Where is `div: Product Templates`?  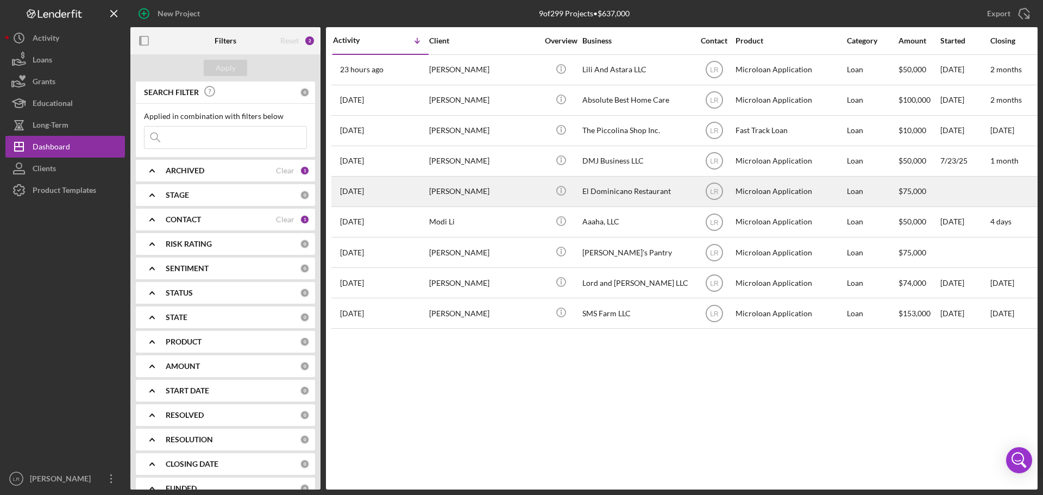 div: Product Templates is located at coordinates (64, 191).